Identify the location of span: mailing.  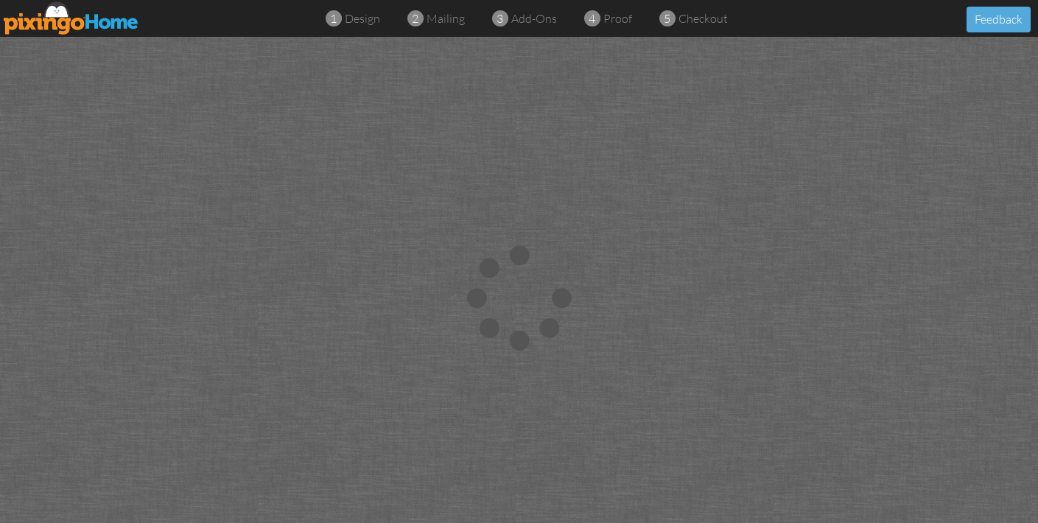
(446, 18).